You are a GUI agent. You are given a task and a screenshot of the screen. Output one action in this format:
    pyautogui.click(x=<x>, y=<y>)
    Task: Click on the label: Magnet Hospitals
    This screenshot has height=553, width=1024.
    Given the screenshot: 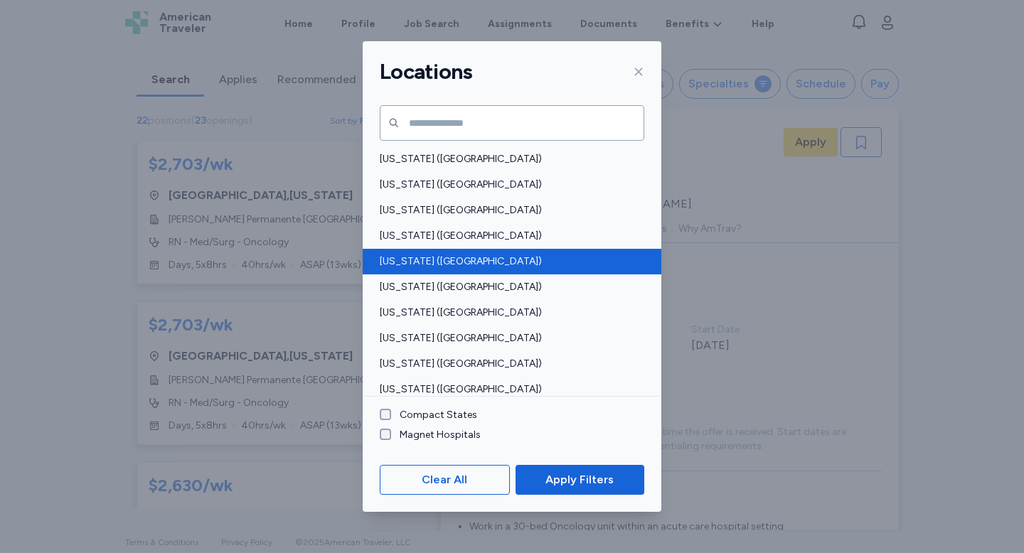 What is the action you would take?
    pyautogui.click(x=436, y=435)
    